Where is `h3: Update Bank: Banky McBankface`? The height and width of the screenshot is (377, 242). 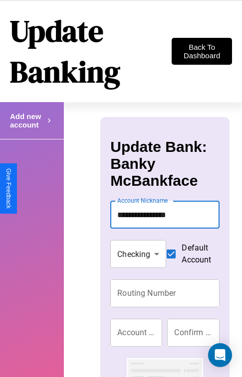
h3: Update Bank: Banky McBankface is located at coordinates (164, 164).